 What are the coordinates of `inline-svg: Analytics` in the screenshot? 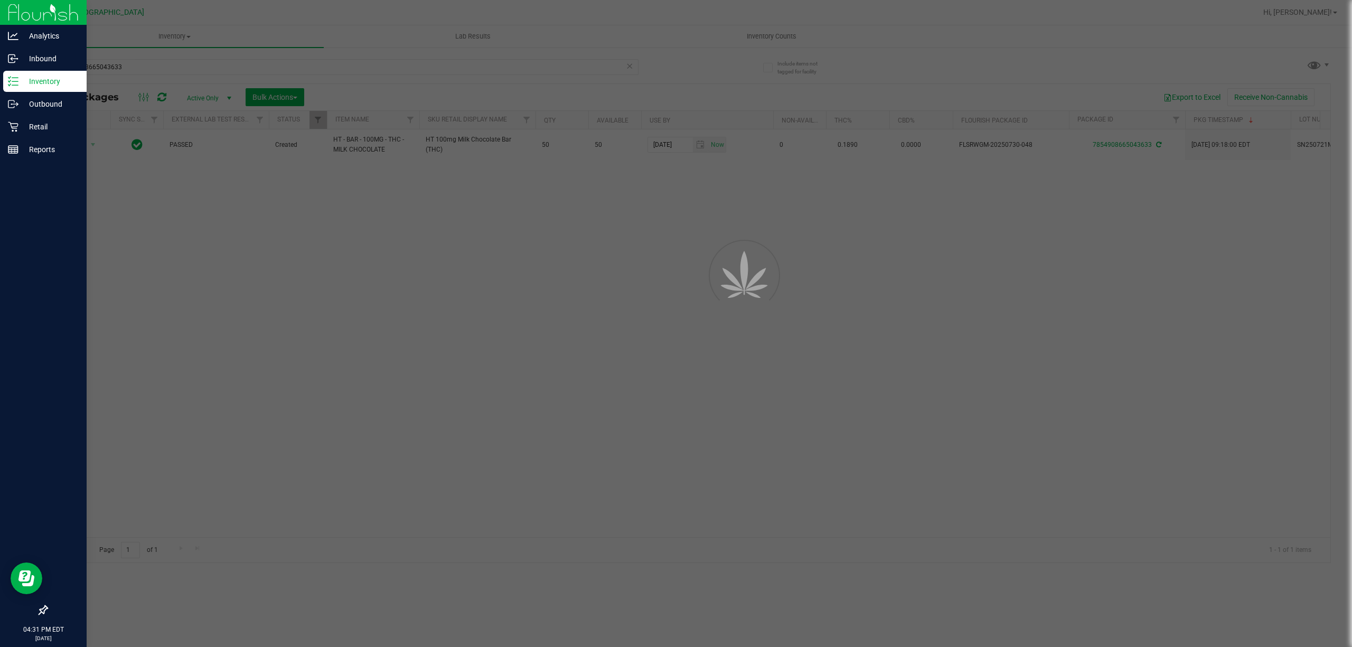 It's located at (13, 36).